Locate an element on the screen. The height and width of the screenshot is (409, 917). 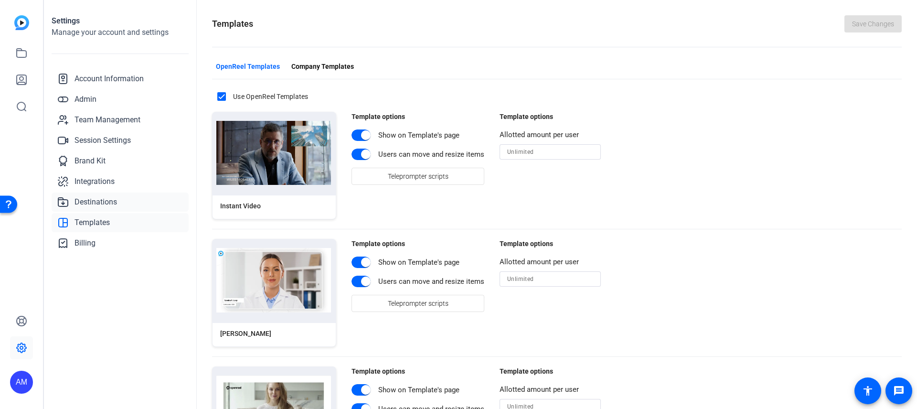
span: Account Information is located at coordinates (109, 79).